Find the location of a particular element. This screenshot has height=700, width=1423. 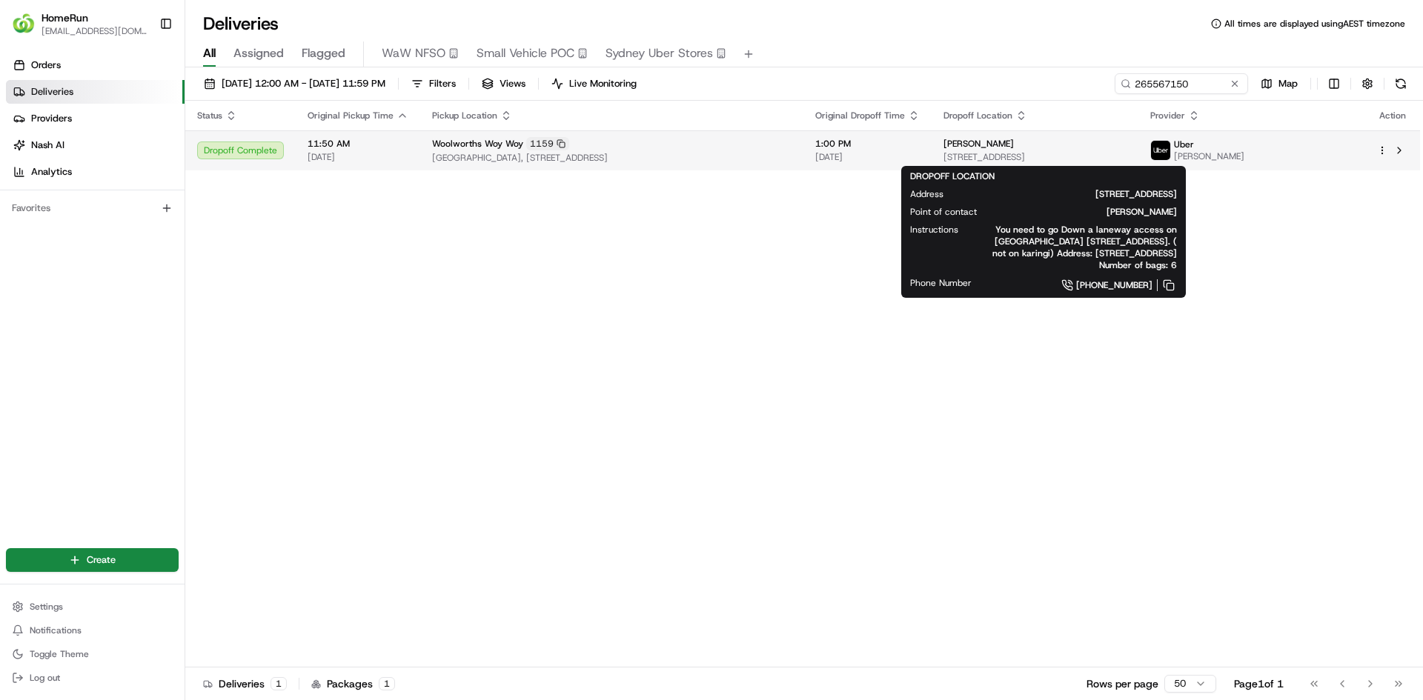

div: Favorites is located at coordinates (92, 208).